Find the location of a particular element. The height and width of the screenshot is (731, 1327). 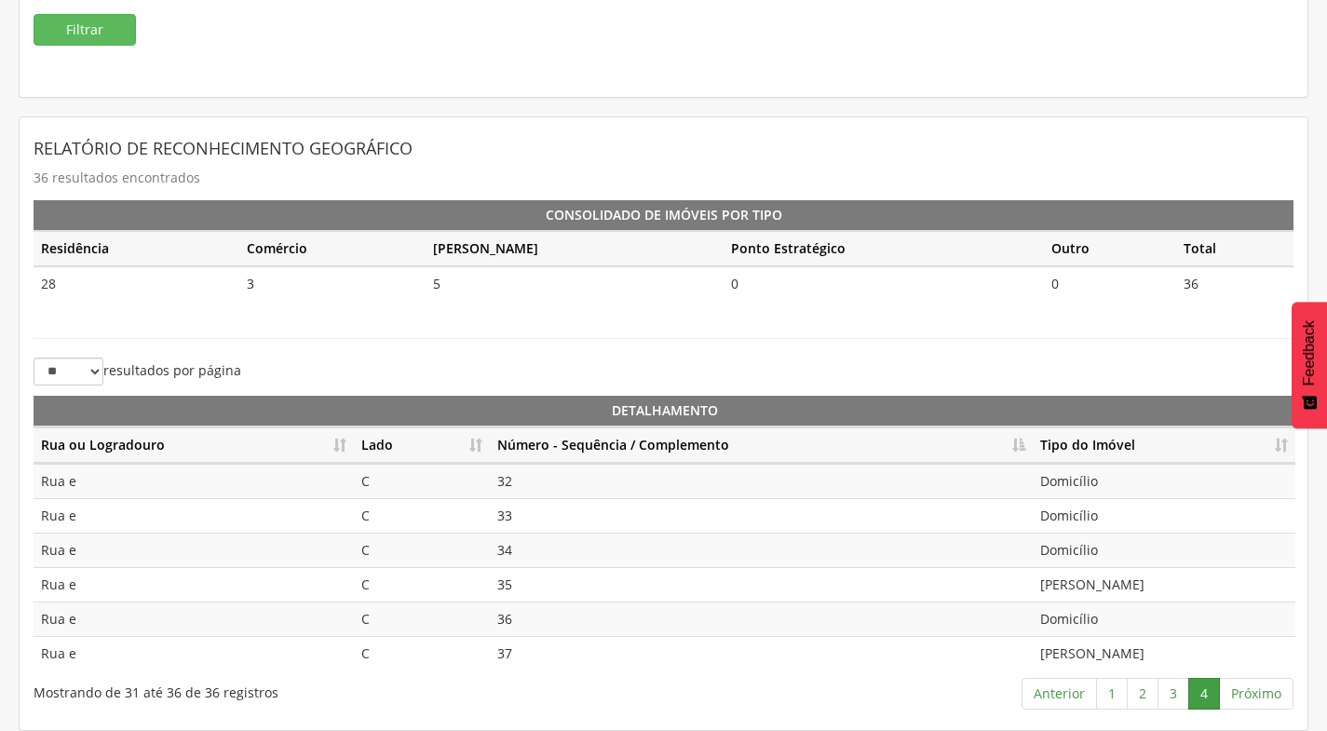

div: Mostrando de 31 até 36 de 36 registros is located at coordinates (288, 689).